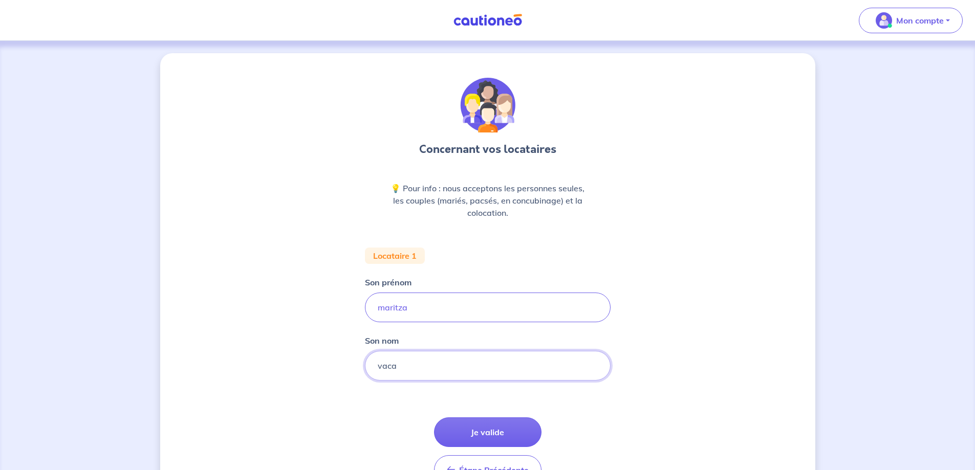 The height and width of the screenshot is (470, 975). Describe the element at coordinates (388, 283) in the screenshot. I see `p: Son prénom` at that location.